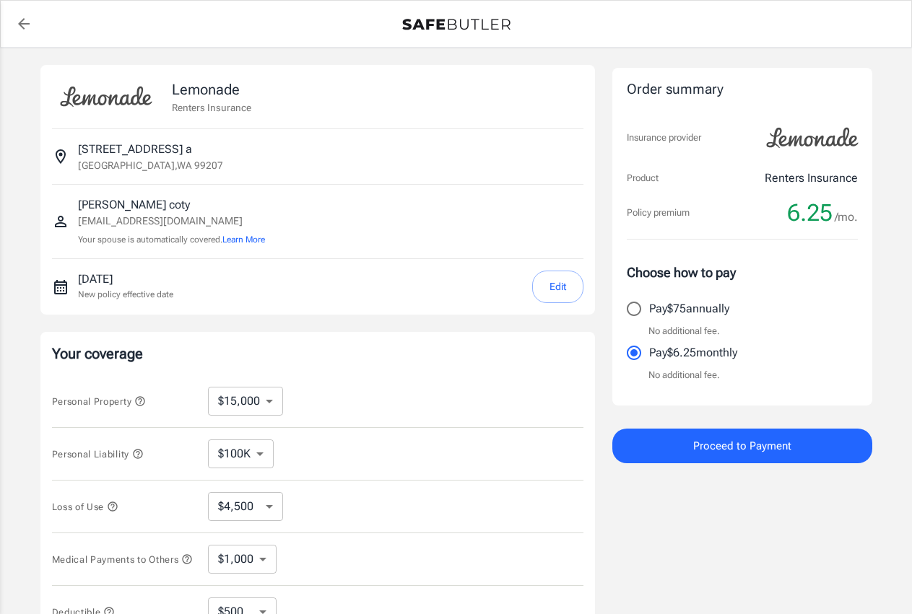  Describe the element at coordinates (318, 354) in the screenshot. I see `p: Your coverage` at that location.